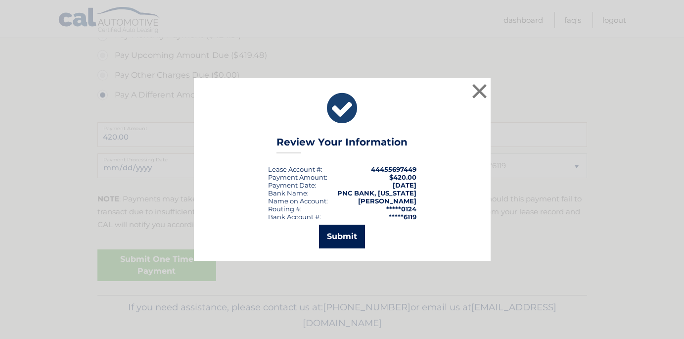 This screenshot has width=684, height=339. I want to click on div: Name on Account:, so click(298, 201).